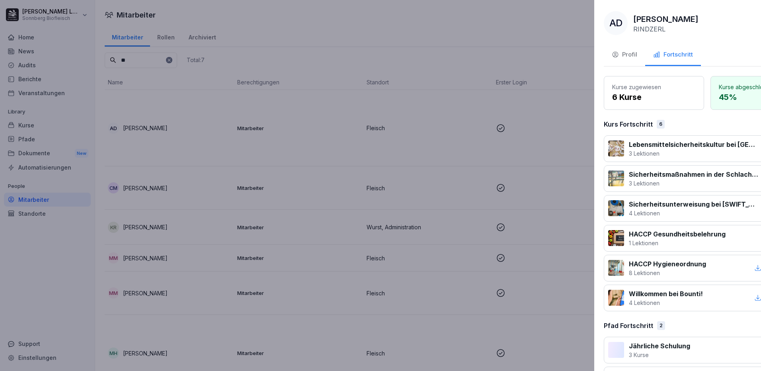  What do you see at coordinates (693, 174) in the screenshot?
I see `p: Sicherheitsmaßnahmen in der Schlachtung und Zerlegung` at bounding box center [693, 174].